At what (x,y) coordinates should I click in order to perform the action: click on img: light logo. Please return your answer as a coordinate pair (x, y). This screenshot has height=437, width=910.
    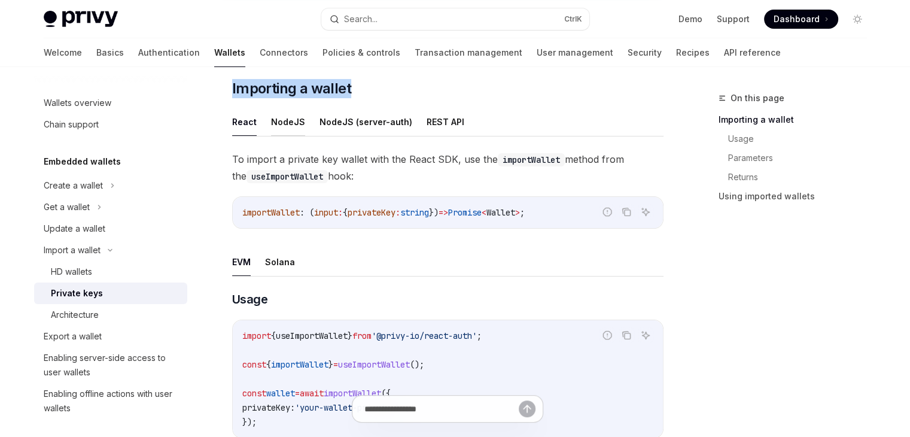
    Looking at the image, I should click on (81, 19).